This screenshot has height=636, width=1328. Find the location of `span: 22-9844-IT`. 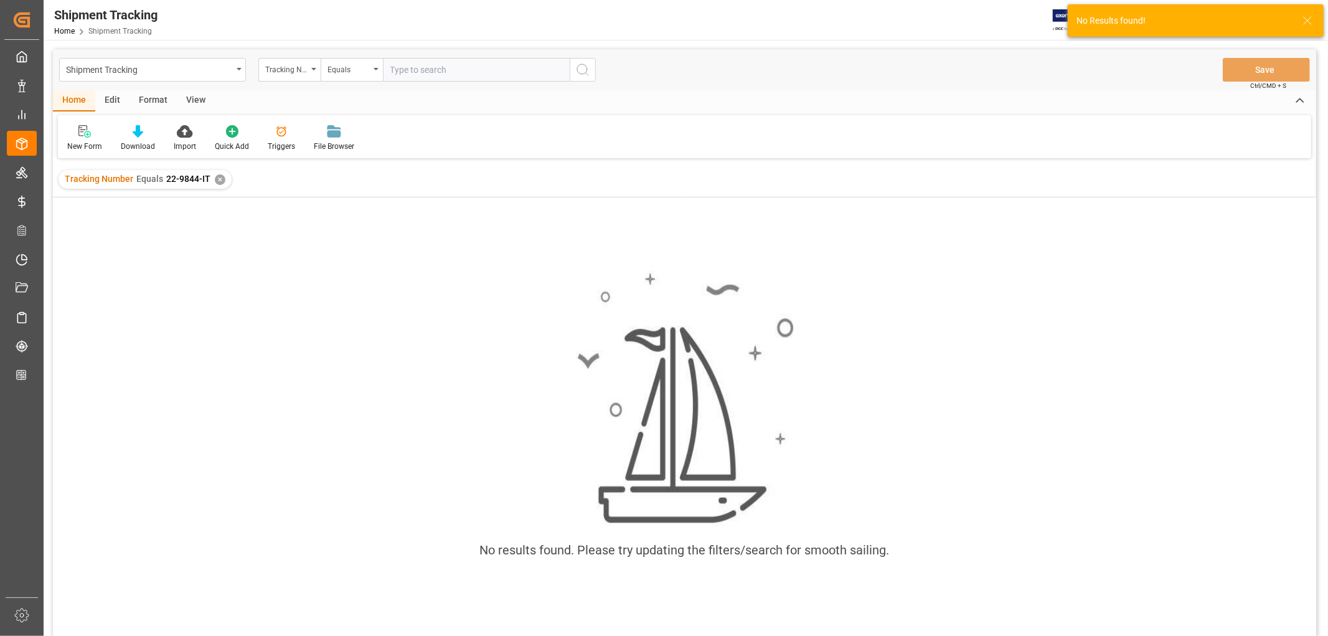

span: 22-9844-IT is located at coordinates (188, 179).